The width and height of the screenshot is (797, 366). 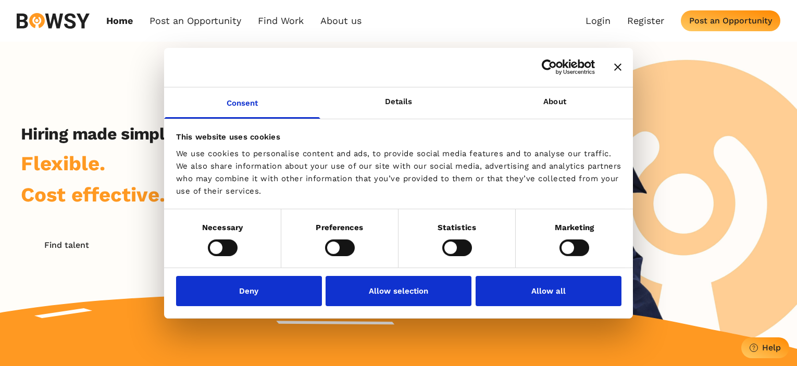 I want to click on div: This website uses cookies, so click(x=398, y=137).